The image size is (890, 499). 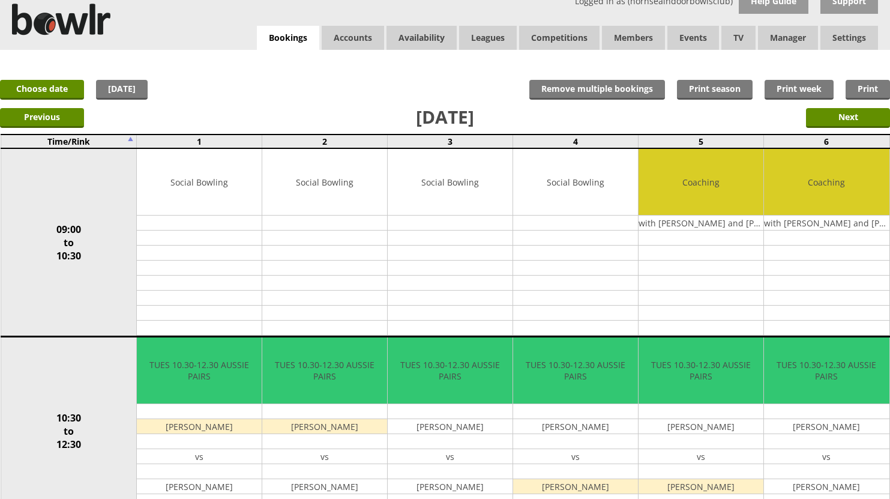 What do you see at coordinates (68, 141) in the screenshot?
I see `td: Time/Rink` at bounding box center [68, 141].